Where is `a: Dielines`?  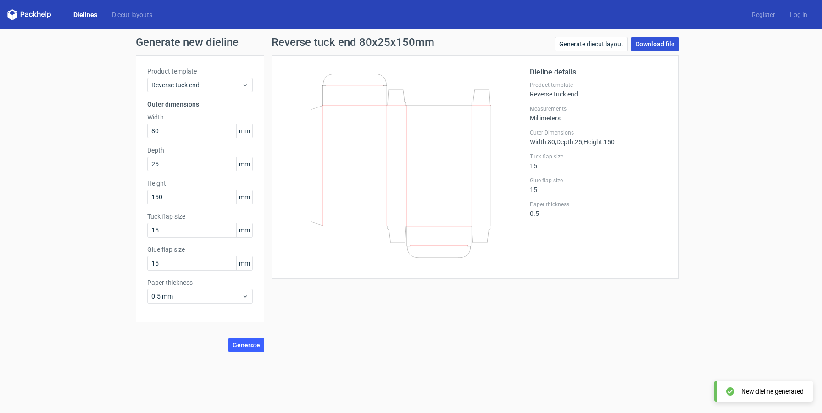
a: Dielines is located at coordinates (85, 15).